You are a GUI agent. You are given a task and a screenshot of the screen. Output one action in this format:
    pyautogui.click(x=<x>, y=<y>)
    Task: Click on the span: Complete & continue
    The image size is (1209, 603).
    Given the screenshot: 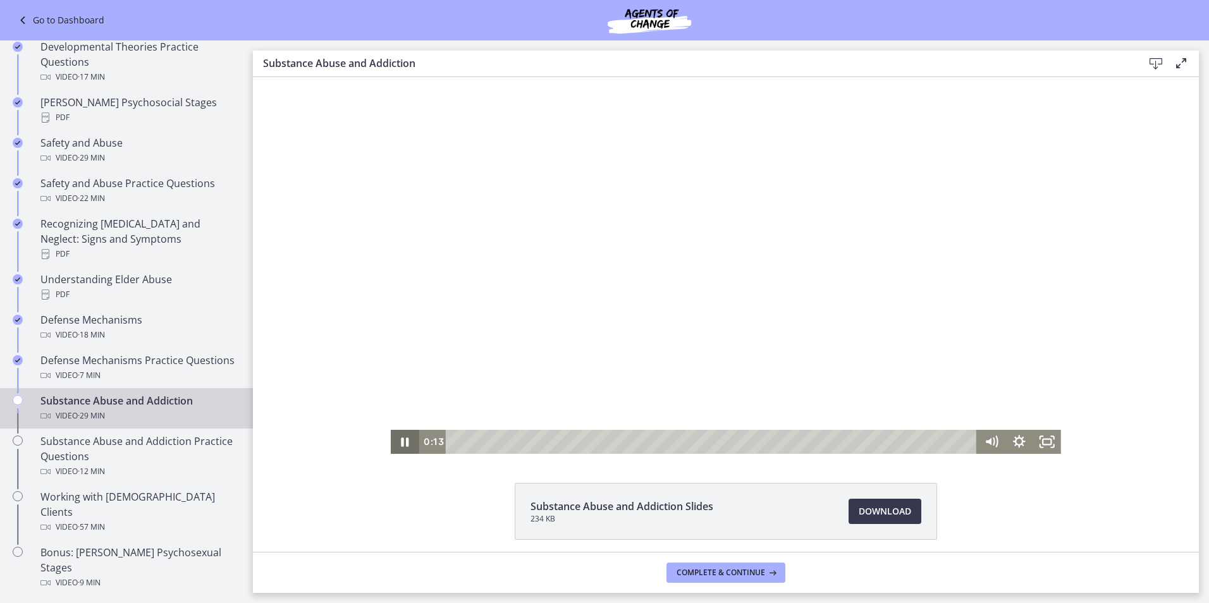 What is the action you would take?
    pyautogui.click(x=721, y=573)
    